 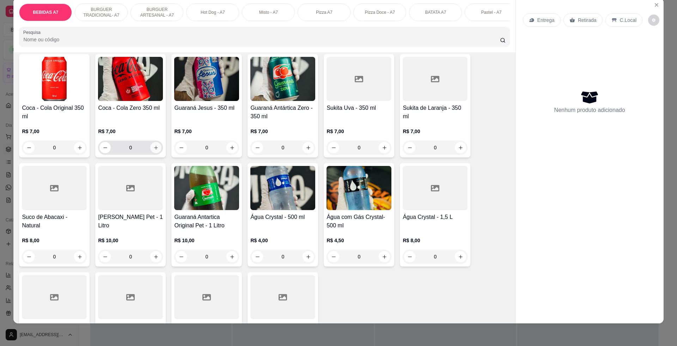 What do you see at coordinates (283, 240) in the screenshot?
I see `p: R$ 4,00` at bounding box center [283, 240].